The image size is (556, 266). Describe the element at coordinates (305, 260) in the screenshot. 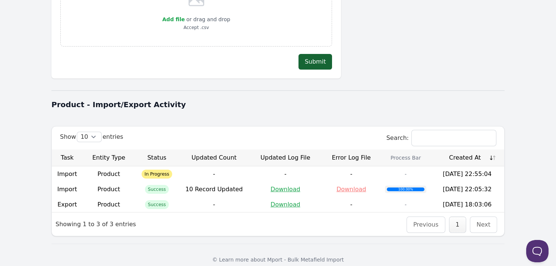

I see `a: Mport - Bulk Metafield Import` at that location.